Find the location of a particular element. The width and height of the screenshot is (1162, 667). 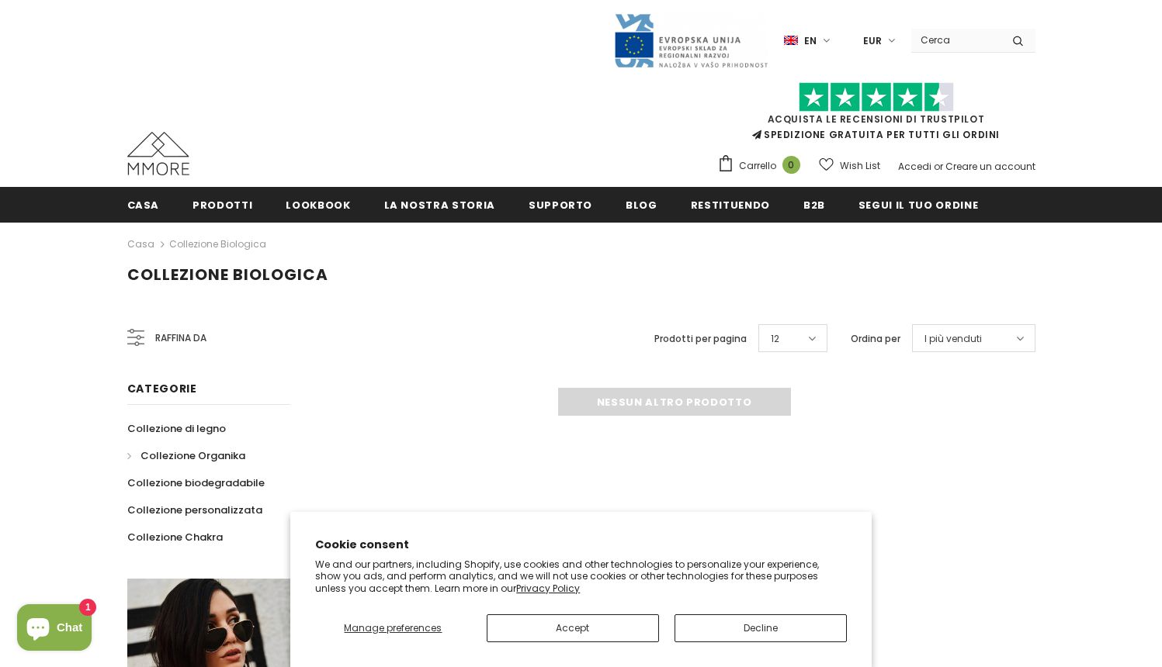

a: B2B is located at coordinates (814, 204).